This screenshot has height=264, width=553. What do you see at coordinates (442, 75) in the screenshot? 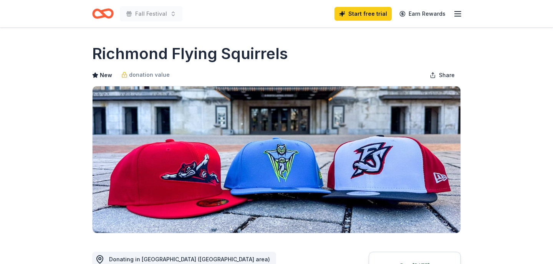
I see `button: Share` at bounding box center [442, 75].